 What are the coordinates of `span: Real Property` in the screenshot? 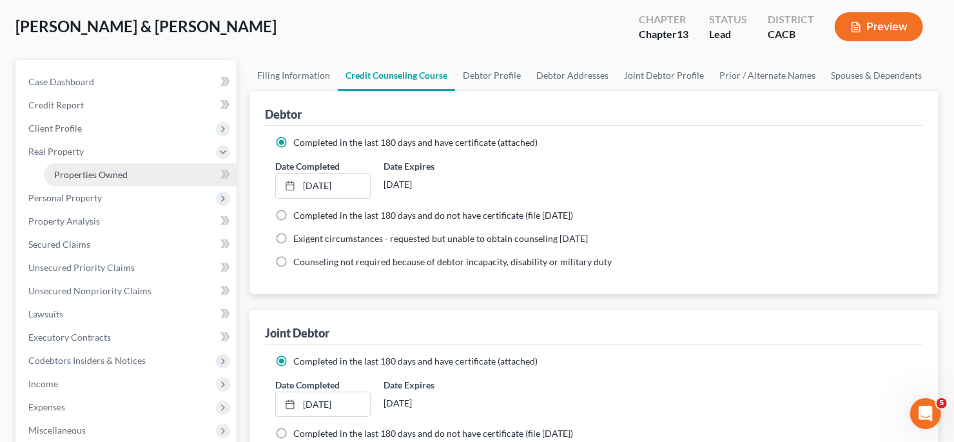 It's located at (56, 151).